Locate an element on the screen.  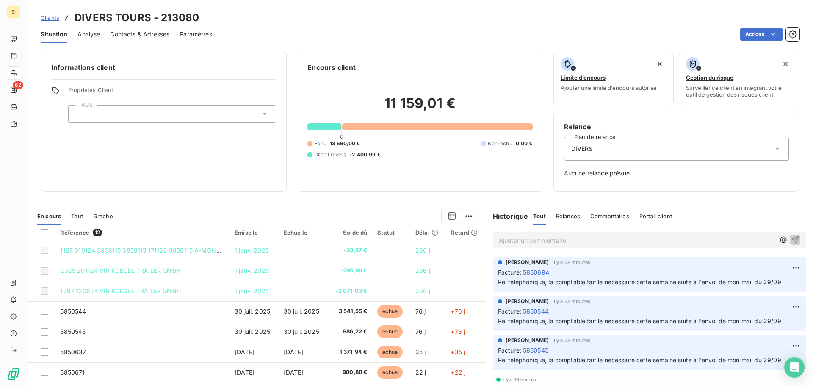
span: il y a 16 heures is located at coordinates (519, 379).